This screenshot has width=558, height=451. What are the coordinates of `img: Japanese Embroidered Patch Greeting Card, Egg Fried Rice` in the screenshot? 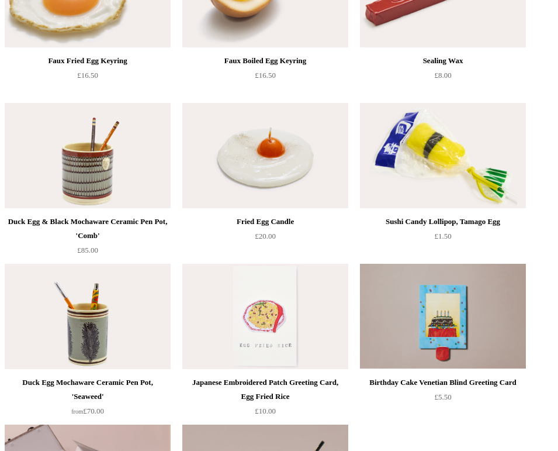 It's located at (265, 316).